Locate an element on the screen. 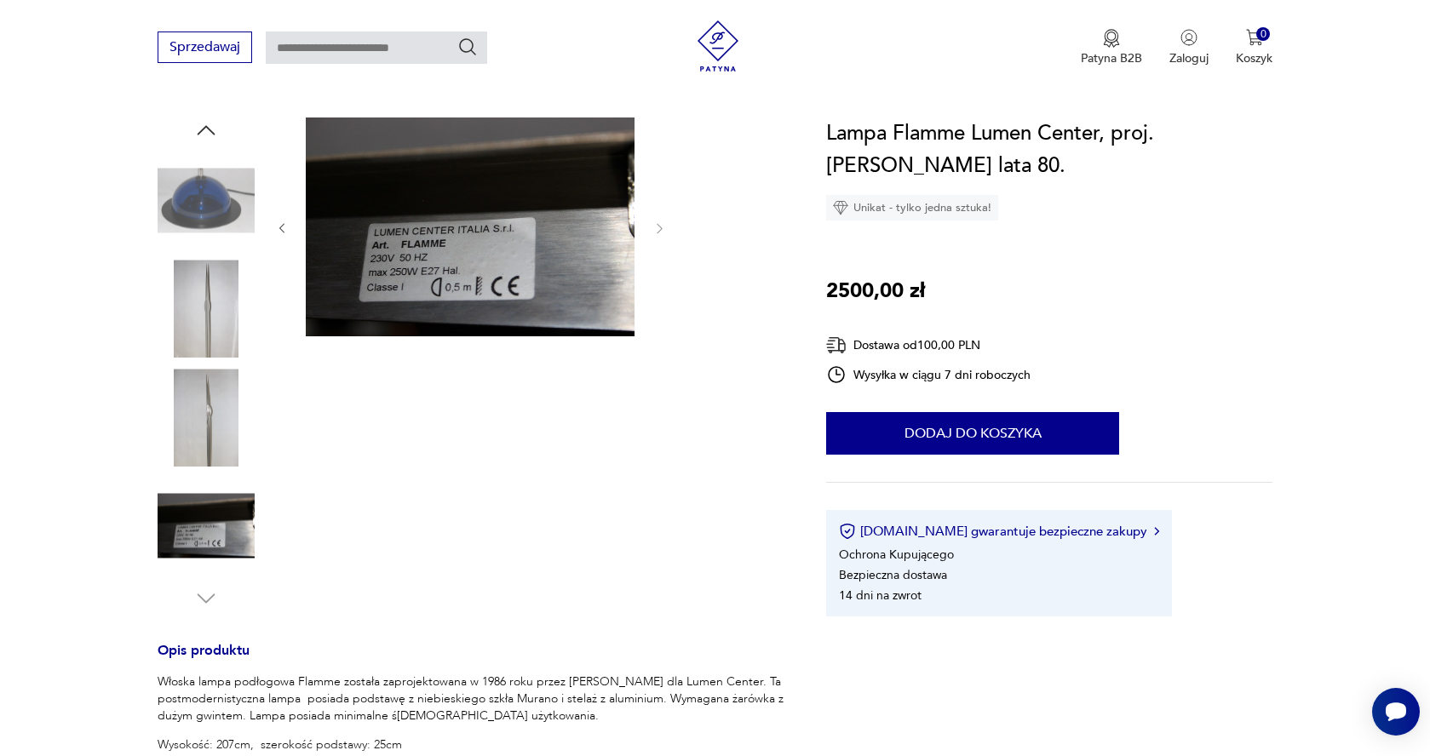 This screenshot has width=1430, height=756. button: Zaloguj is located at coordinates (1189, 48).